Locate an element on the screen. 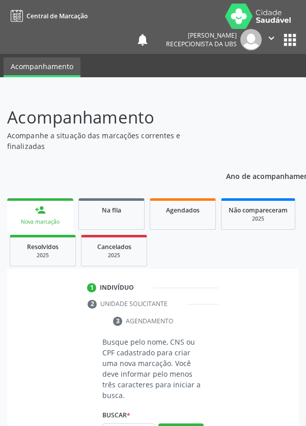 This screenshot has width=306, height=426. button: apps is located at coordinates (289, 40).